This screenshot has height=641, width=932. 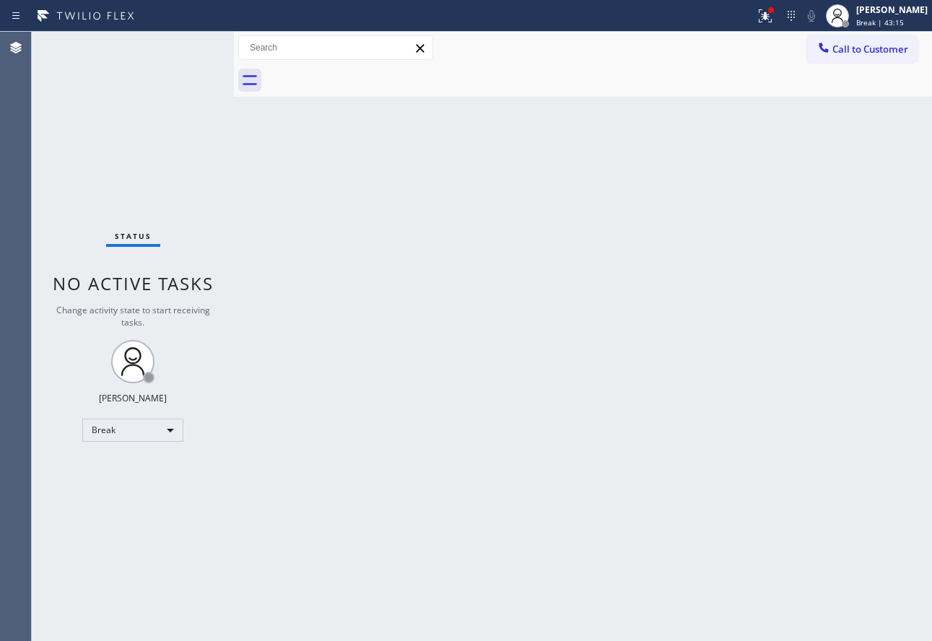 What do you see at coordinates (336, 48) in the screenshot?
I see `input: Search` at bounding box center [336, 48].